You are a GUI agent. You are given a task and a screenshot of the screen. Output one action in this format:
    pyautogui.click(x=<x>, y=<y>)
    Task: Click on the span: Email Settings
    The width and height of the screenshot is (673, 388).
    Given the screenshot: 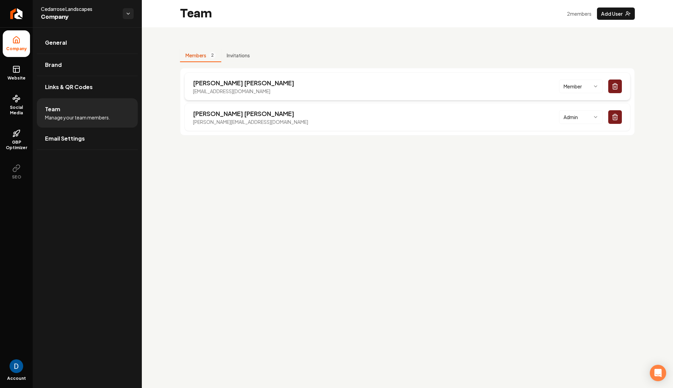 What is the action you would take?
    pyautogui.click(x=65, y=138)
    